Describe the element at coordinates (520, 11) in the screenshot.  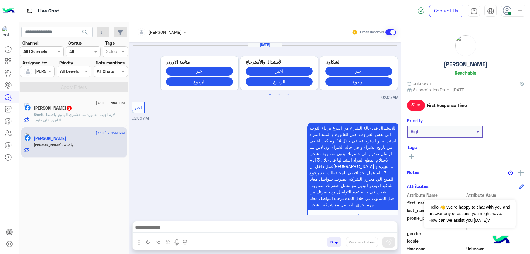
I see `img: profile` at that location.